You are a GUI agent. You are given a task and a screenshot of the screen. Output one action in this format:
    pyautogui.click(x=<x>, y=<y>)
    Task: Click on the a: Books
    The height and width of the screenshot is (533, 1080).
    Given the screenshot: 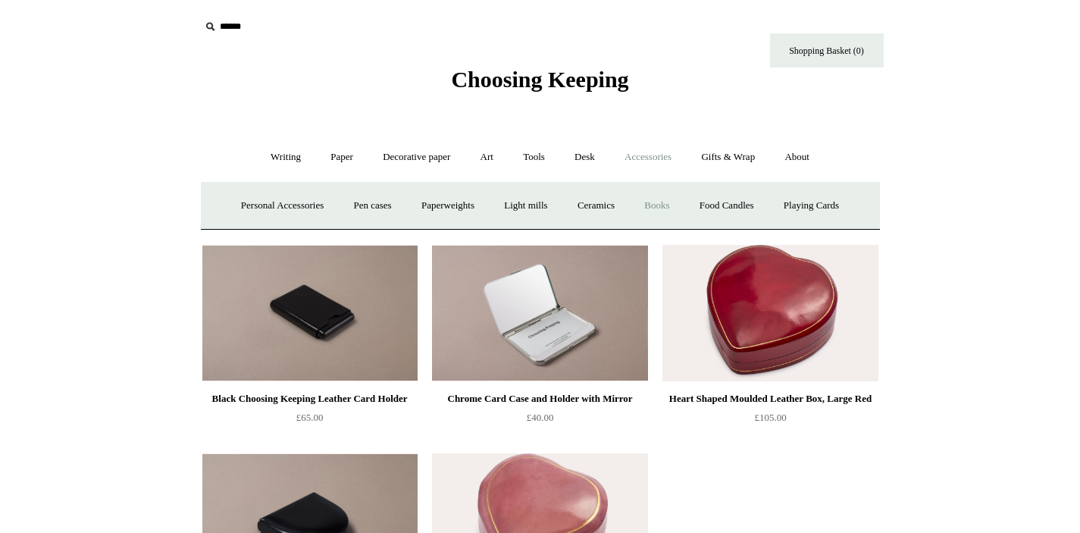 What is the action you would take?
    pyautogui.click(x=656, y=205)
    